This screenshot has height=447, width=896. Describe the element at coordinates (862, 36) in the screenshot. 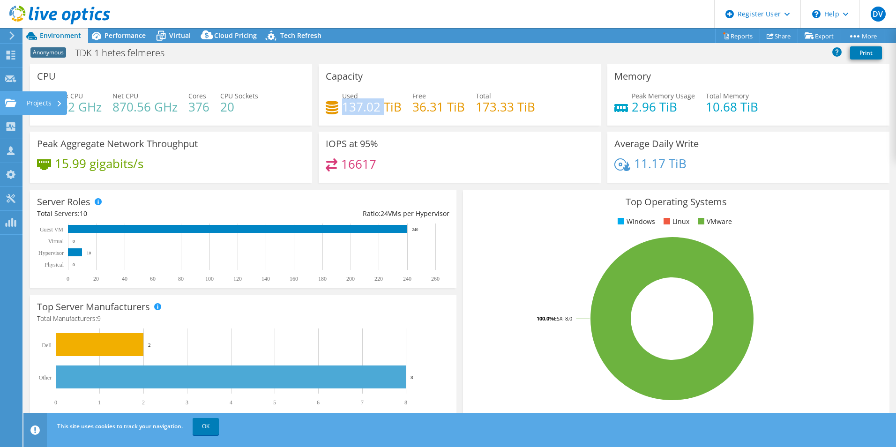

I see `a: More` at that location.